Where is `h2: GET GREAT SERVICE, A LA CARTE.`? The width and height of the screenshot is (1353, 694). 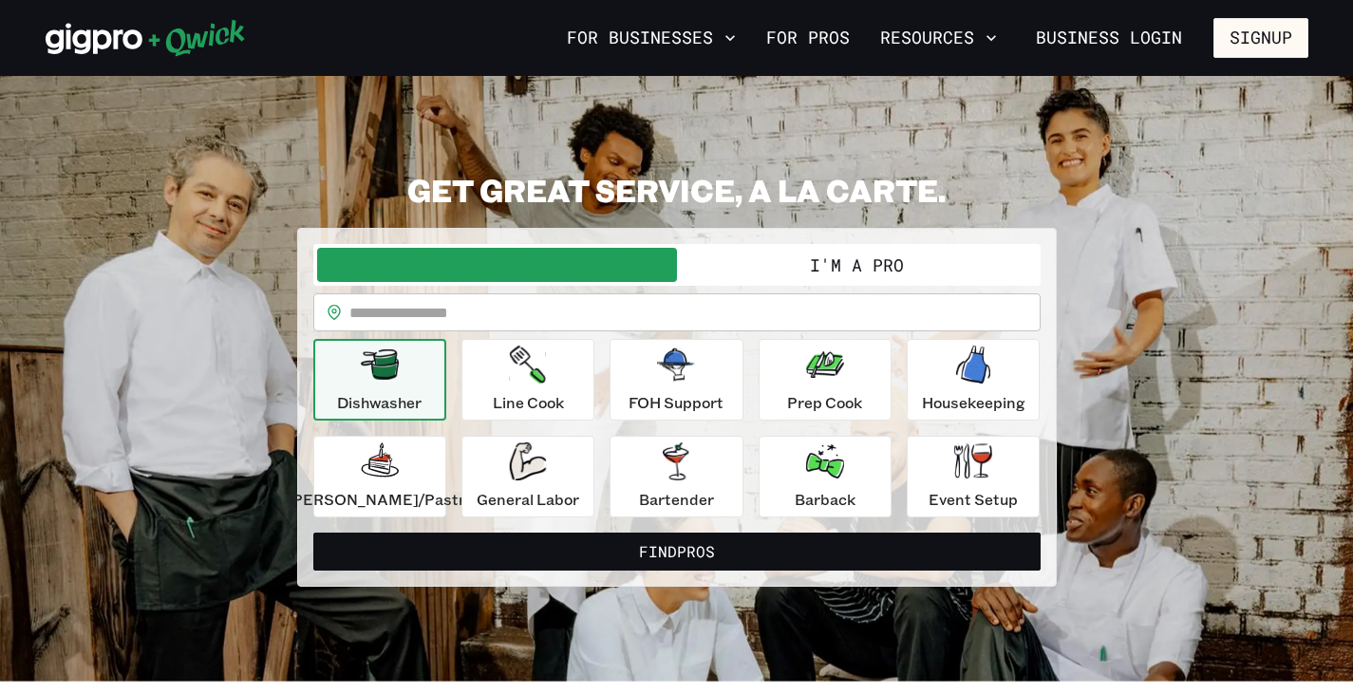
h2: GET GREAT SERVICE, A LA CARTE. is located at coordinates (677, 190).